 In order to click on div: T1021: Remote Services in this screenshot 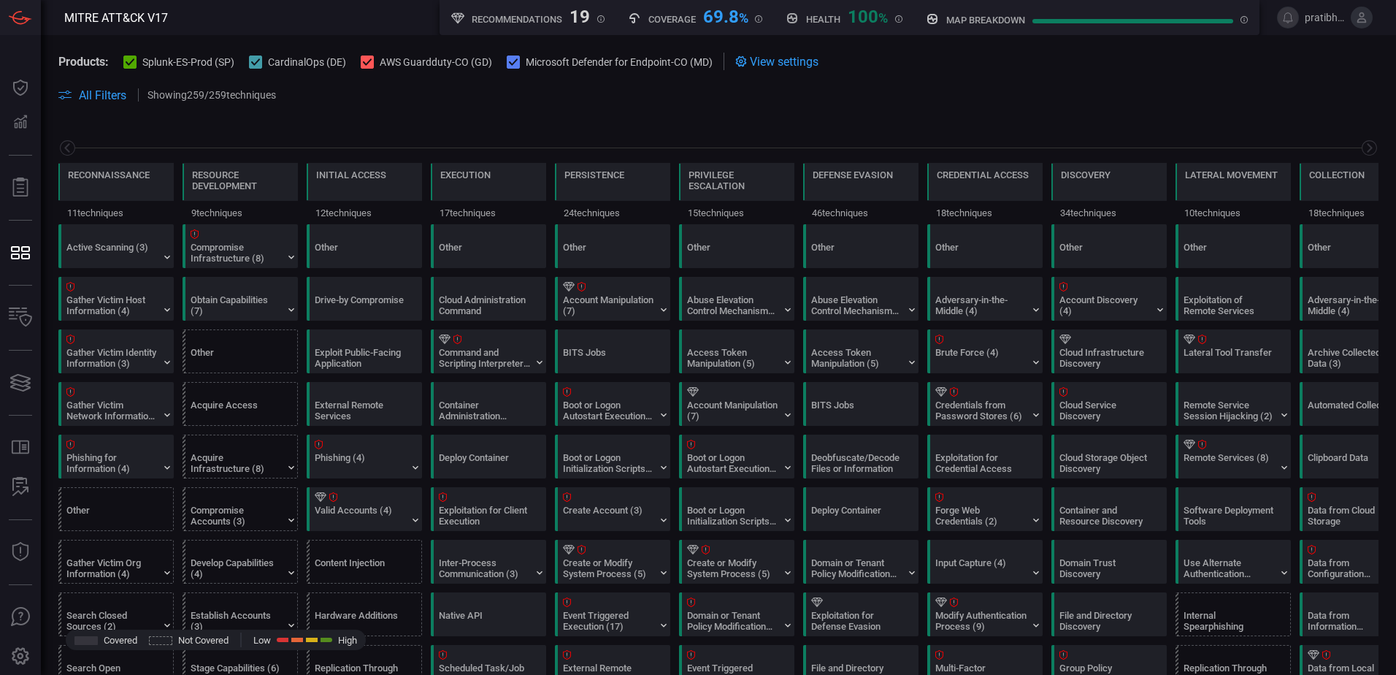, I will do `click(1233, 456)`.